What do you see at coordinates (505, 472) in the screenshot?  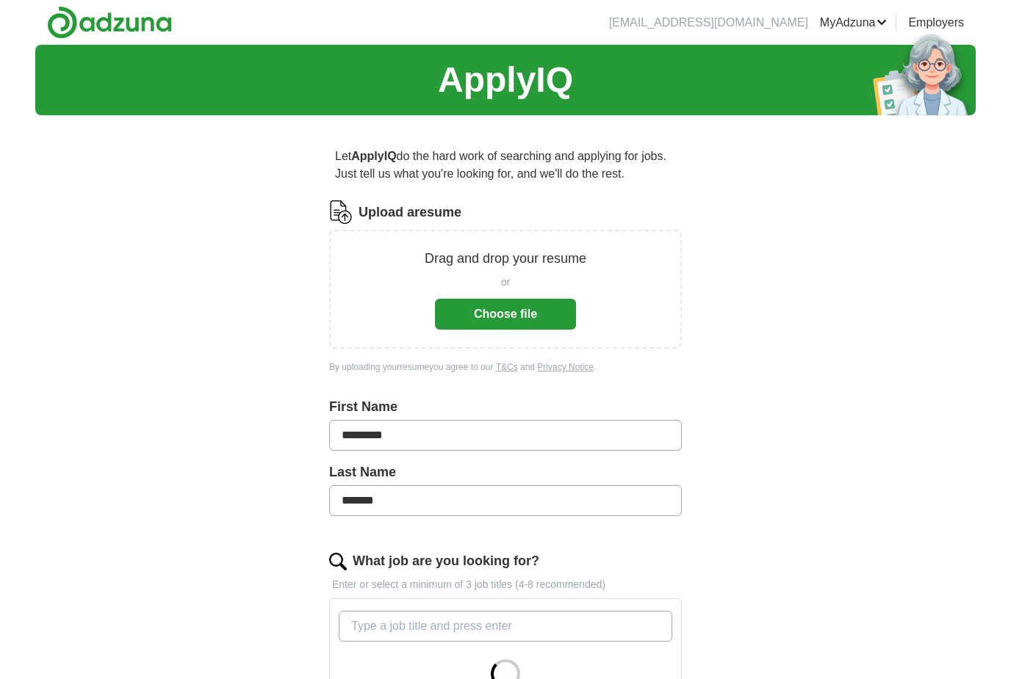 I see `label: Last Name` at bounding box center [505, 472].